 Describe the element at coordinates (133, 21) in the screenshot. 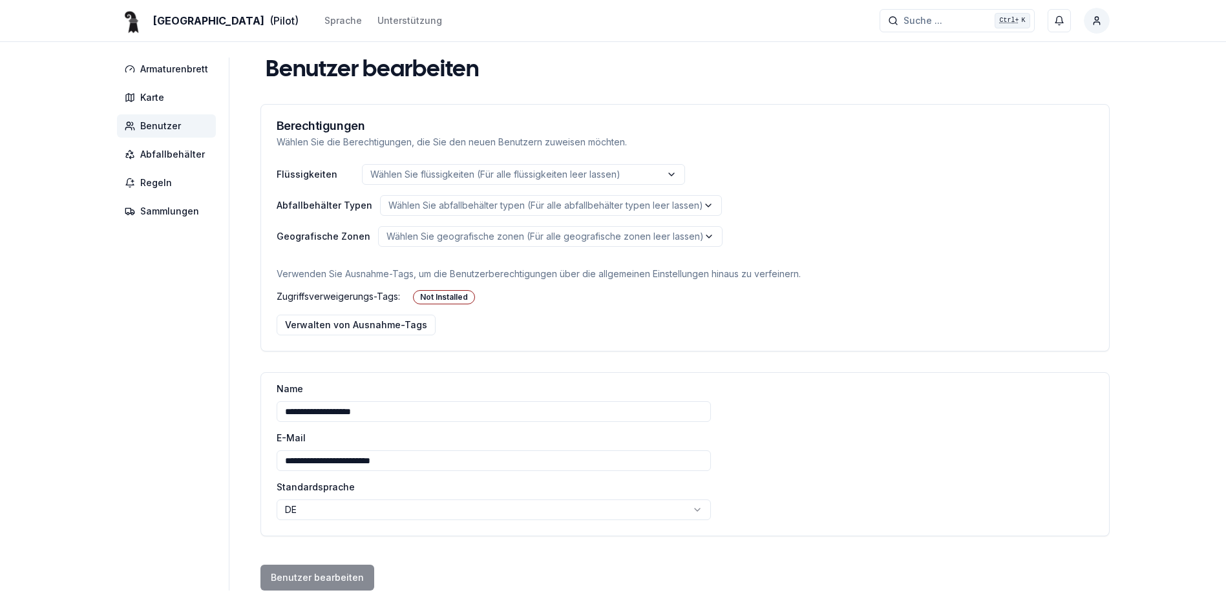

I see `img: Basel Logo` at that location.